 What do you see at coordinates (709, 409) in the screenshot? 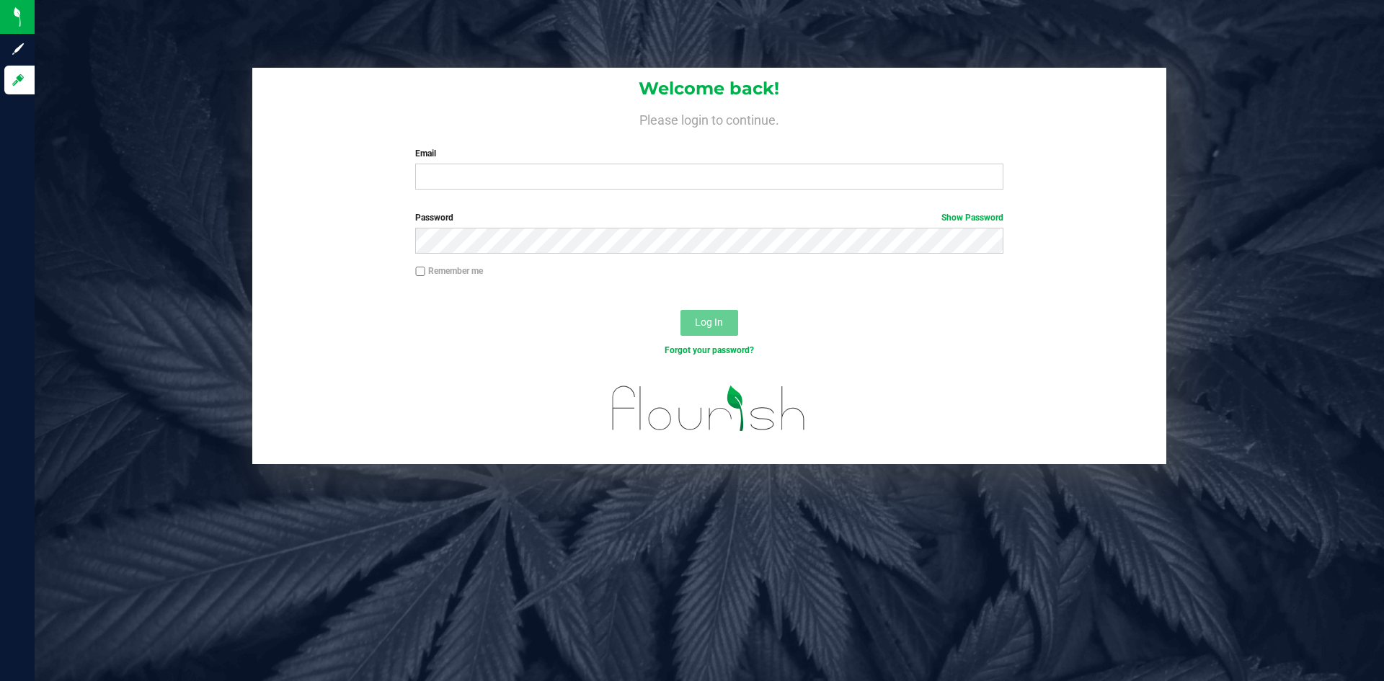
I see `img: flourish_logo.svg` at bounding box center [709, 409].